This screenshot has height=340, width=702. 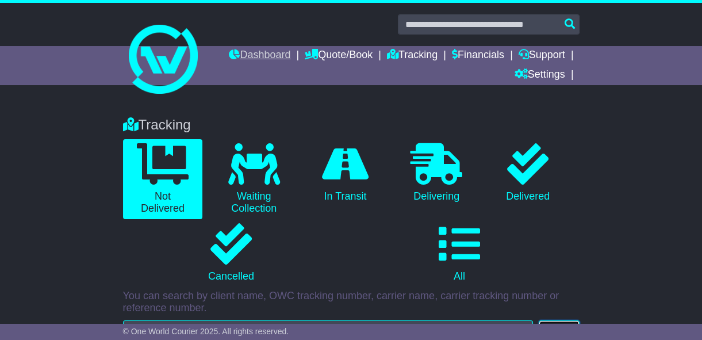 What do you see at coordinates (412, 56) in the screenshot?
I see `a: Tracking` at bounding box center [412, 56].